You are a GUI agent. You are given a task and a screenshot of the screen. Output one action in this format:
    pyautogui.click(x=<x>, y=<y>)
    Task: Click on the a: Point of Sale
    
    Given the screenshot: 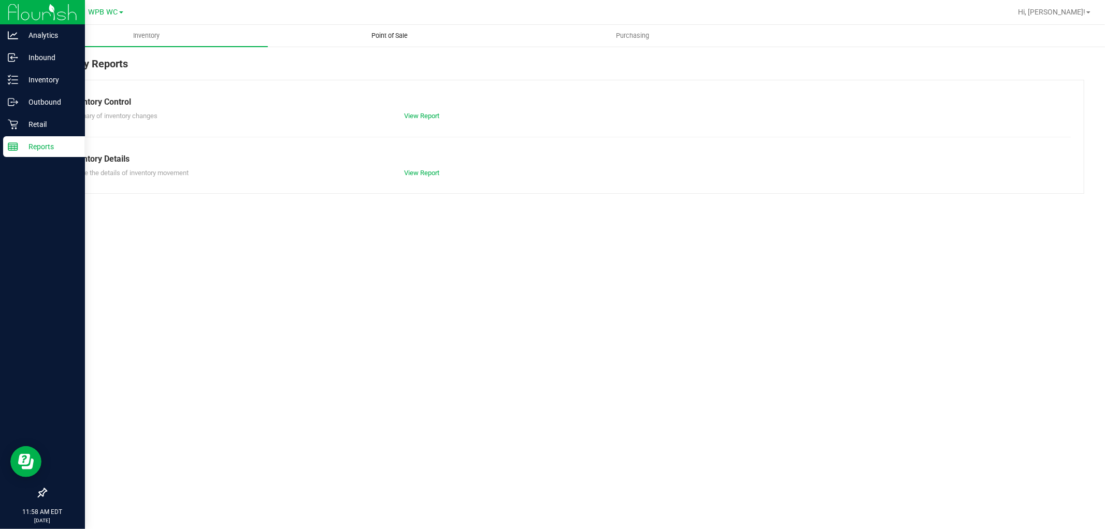 What is the action you would take?
    pyautogui.click(x=389, y=36)
    